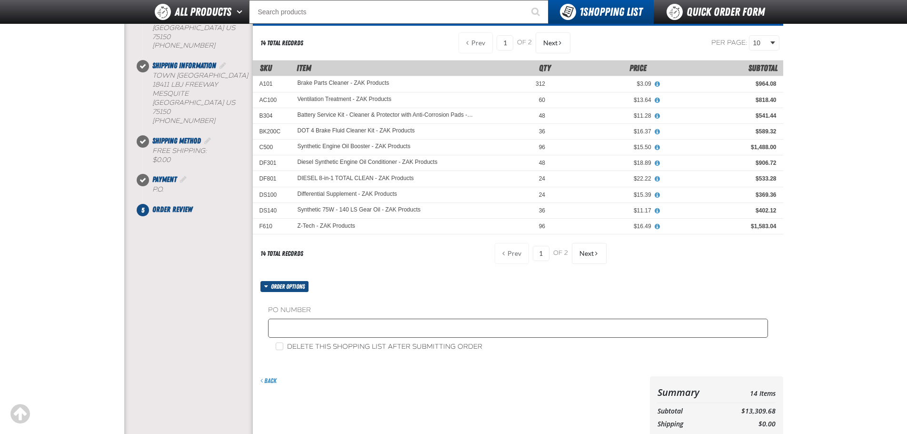 This screenshot has height=434, width=907. Describe the element at coordinates (605, 195) in the screenshot. I see `div: $15.39` at that location.